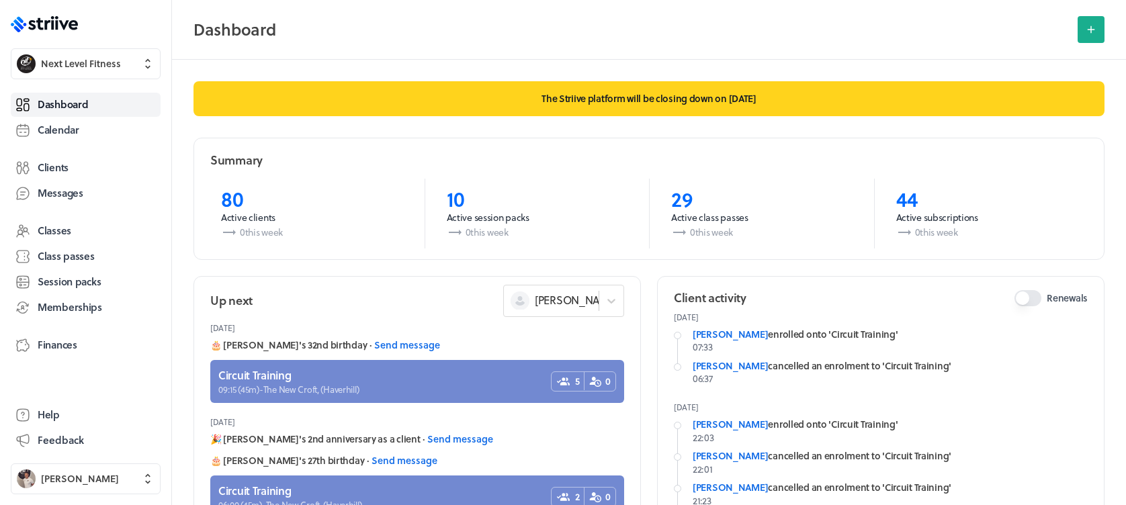 Image resolution: width=1126 pixels, height=505 pixels. I want to click on span: Finances, so click(57, 345).